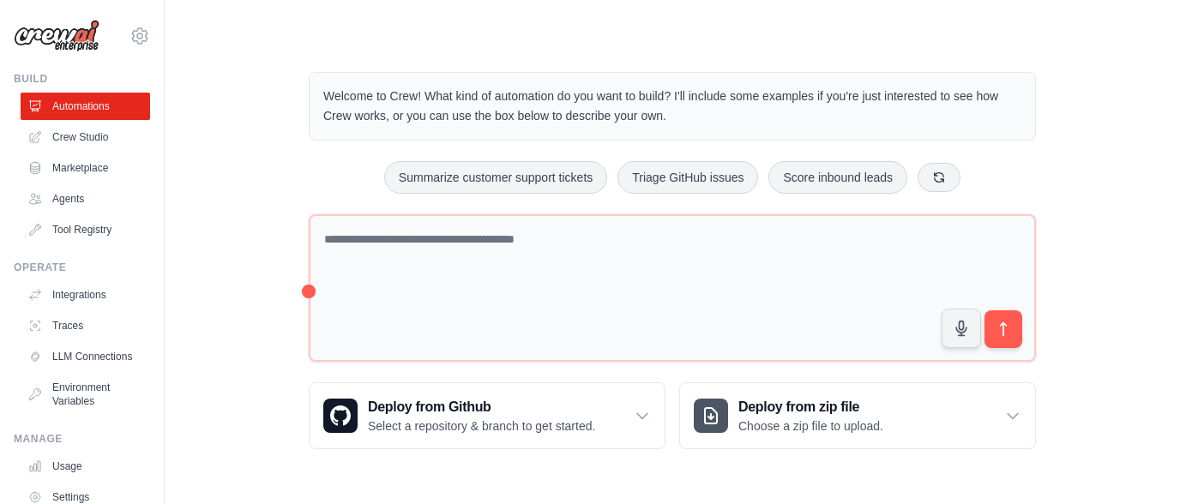 The width and height of the screenshot is (1180, 504). I want to click on a: Integrations, so click(85, 295).